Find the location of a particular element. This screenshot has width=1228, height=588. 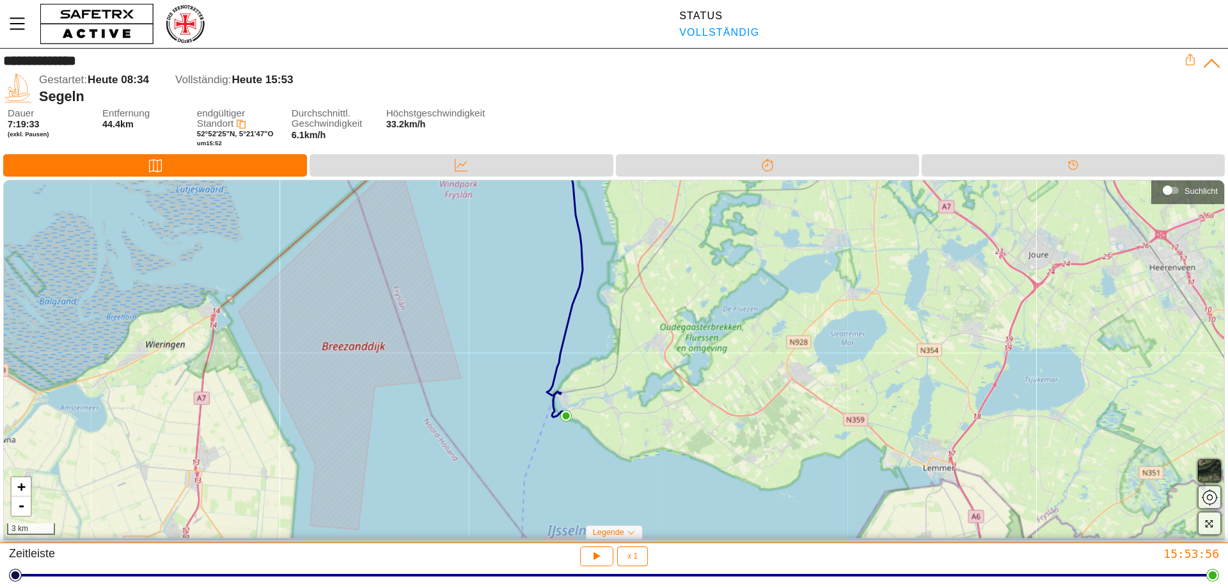

img: PathEnd.svg is located at coordinates (566, 416).